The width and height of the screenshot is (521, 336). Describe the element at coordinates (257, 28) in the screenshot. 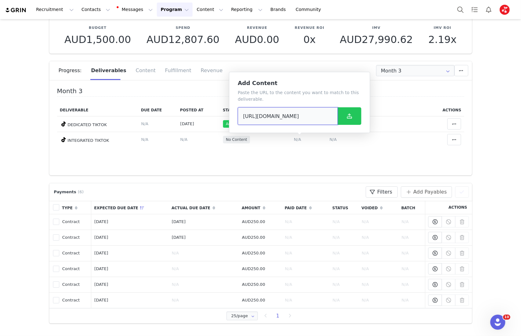

I see `p: Revenue` at that location.